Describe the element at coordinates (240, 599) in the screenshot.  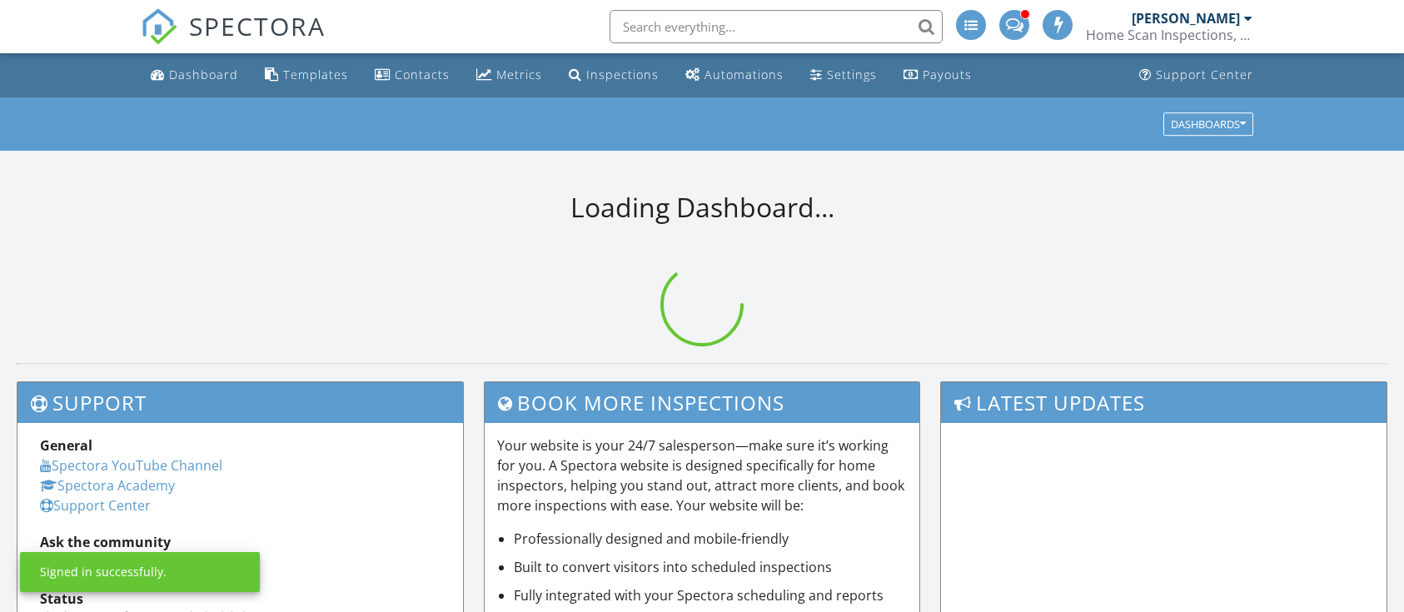
I see `div: Status` at that location.